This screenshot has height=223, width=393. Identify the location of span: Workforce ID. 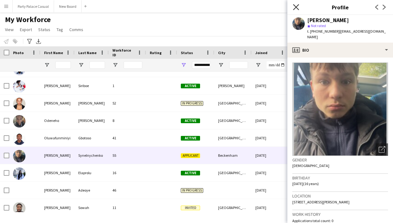
(124, 52).